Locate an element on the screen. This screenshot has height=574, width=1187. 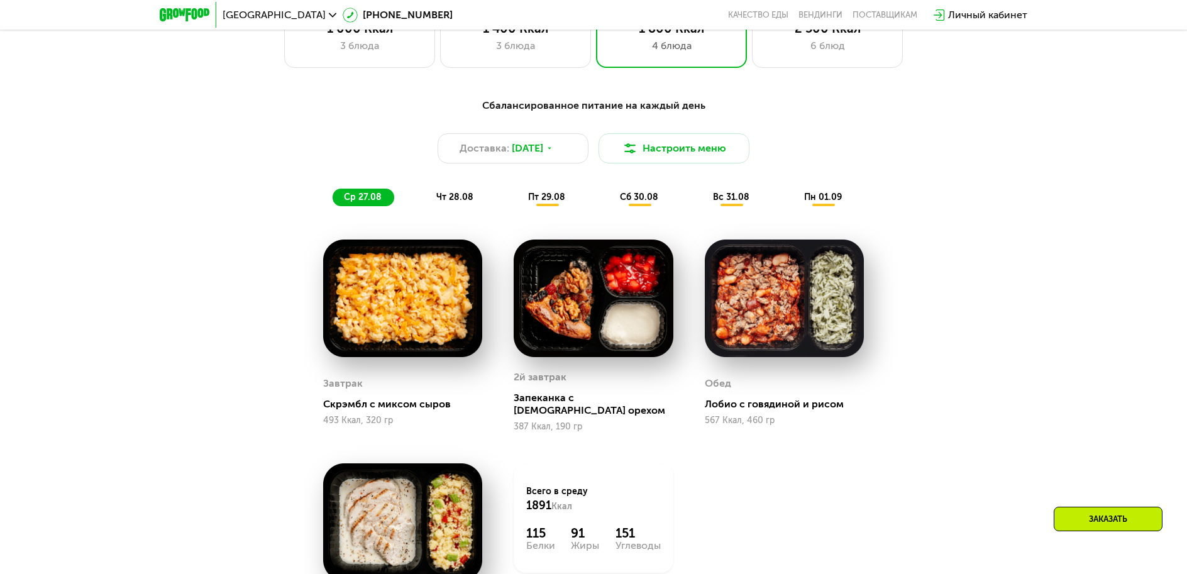
div: 4 блюда is located at coordinates (672, 46).